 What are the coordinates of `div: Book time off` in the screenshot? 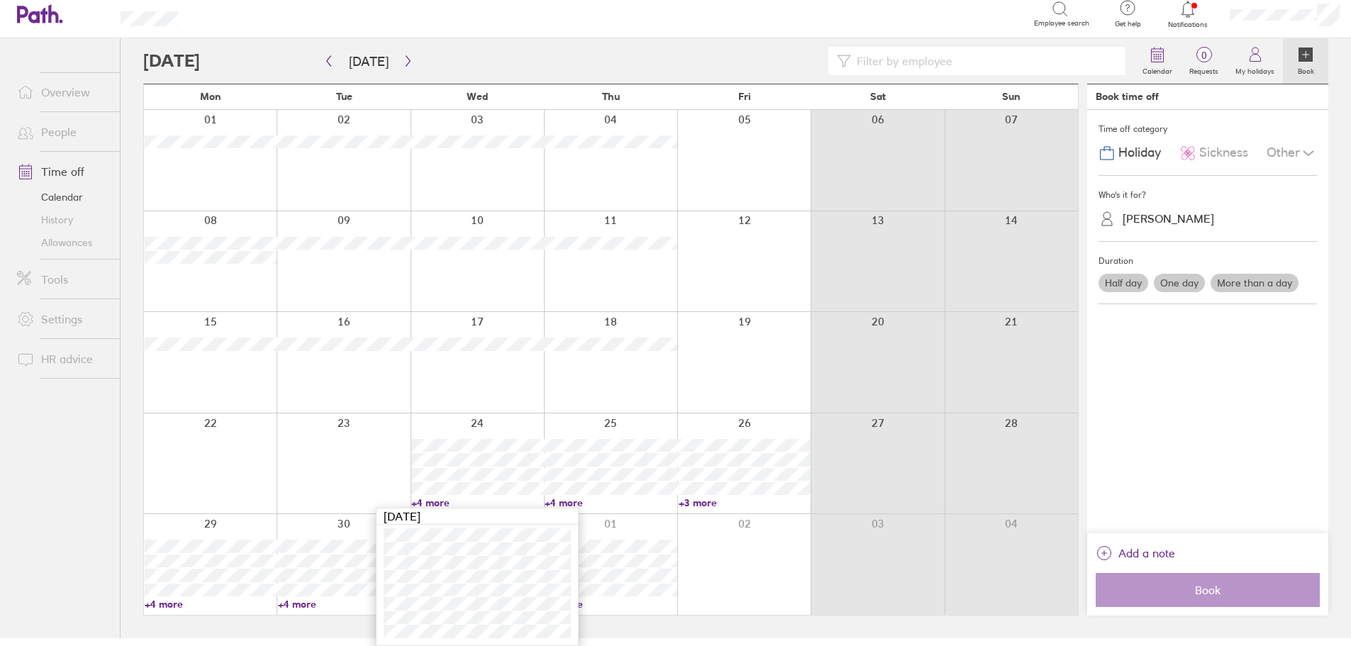 It's located at (1127, 96).